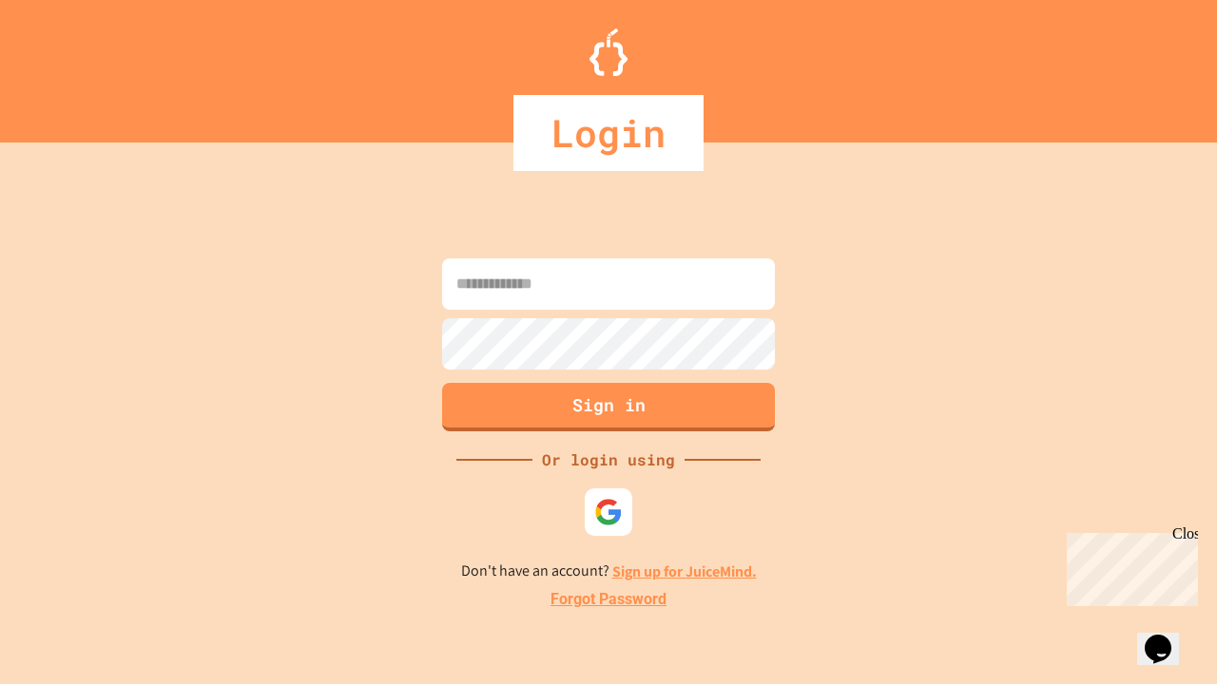 The height and width of the screenshot is (684, 1217). Describe the element at coordinates (608, 407) in the screenshot. I see `button: Sign in` at that location.